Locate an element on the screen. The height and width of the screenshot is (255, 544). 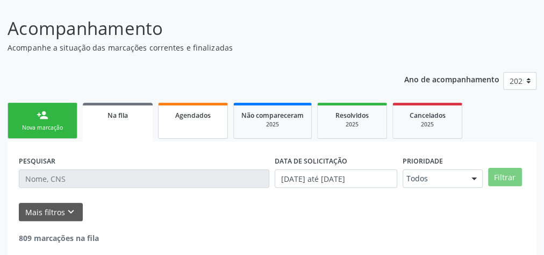
span: Na fila is located at coordinates (118, 115).